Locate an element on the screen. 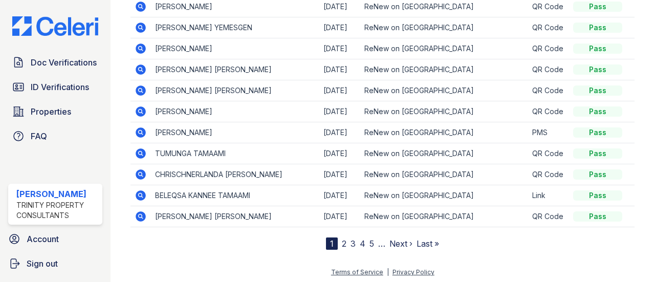 This screenshot has height=282, width=655. div: 1 is located at coordinates (332, 244).